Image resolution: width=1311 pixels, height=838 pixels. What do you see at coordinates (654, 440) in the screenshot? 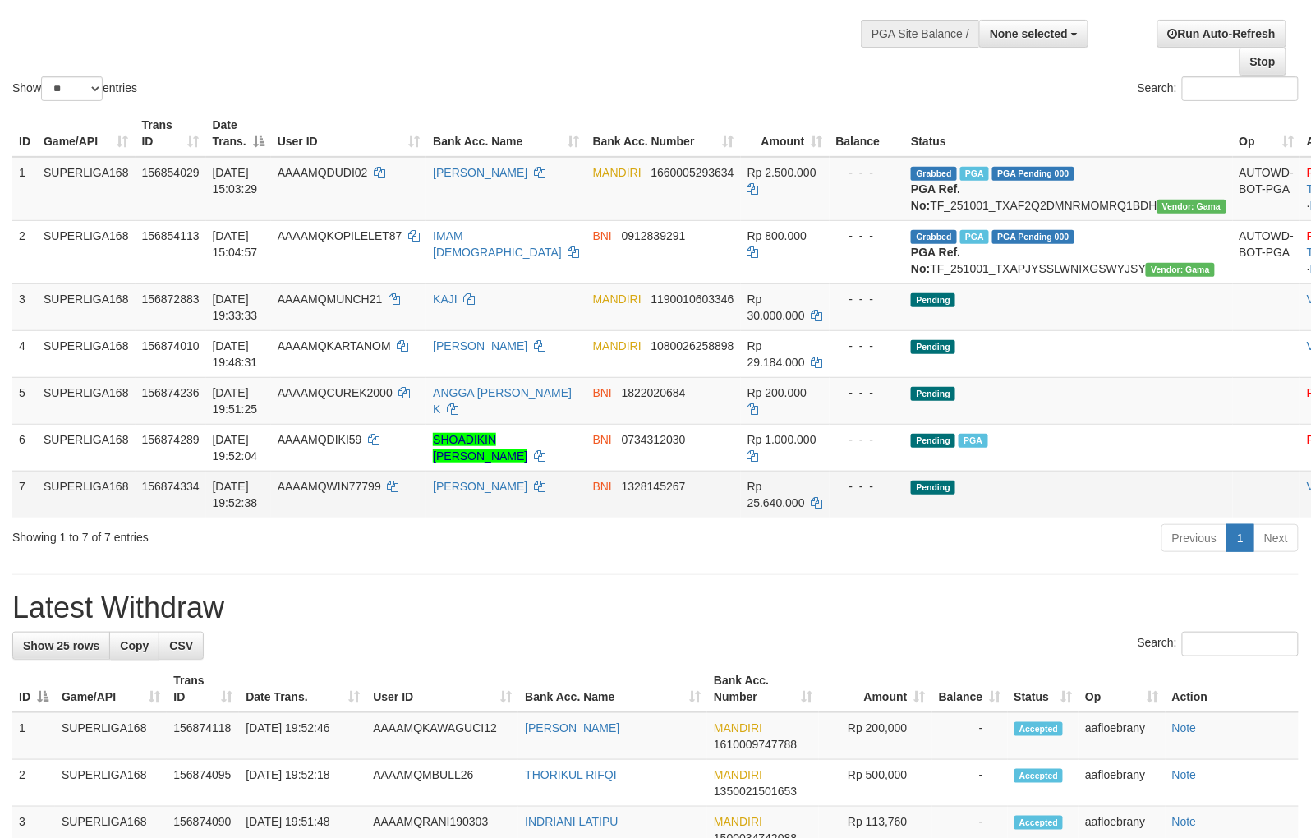
I see `span: Copy 0734312030 to clipboard` at bounding box center [654, 440].